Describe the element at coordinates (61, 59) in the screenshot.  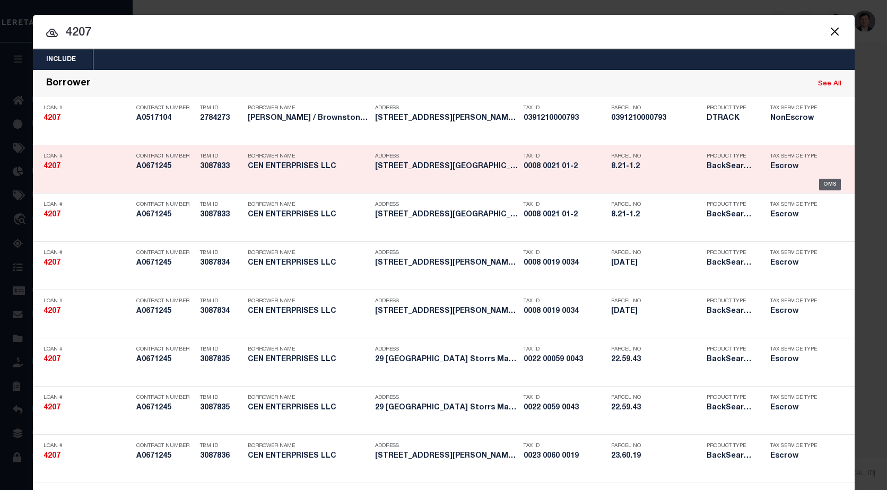
I see `button: Include` at that location.